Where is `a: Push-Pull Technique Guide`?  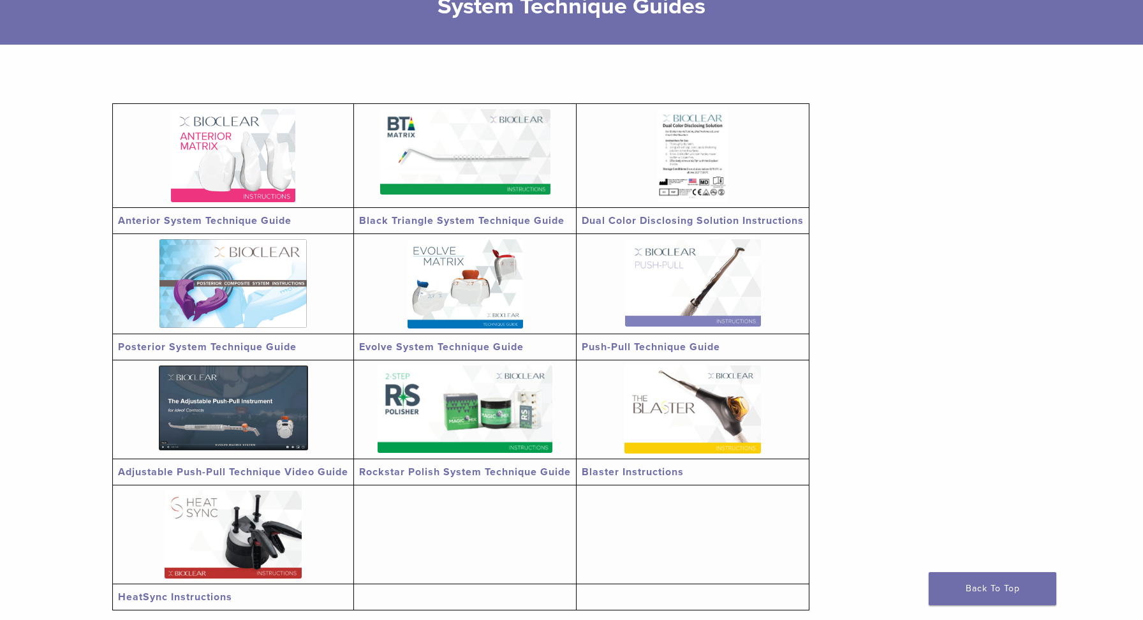 a: Push-Pull Technique Guide is located at coordinates (651, 347).